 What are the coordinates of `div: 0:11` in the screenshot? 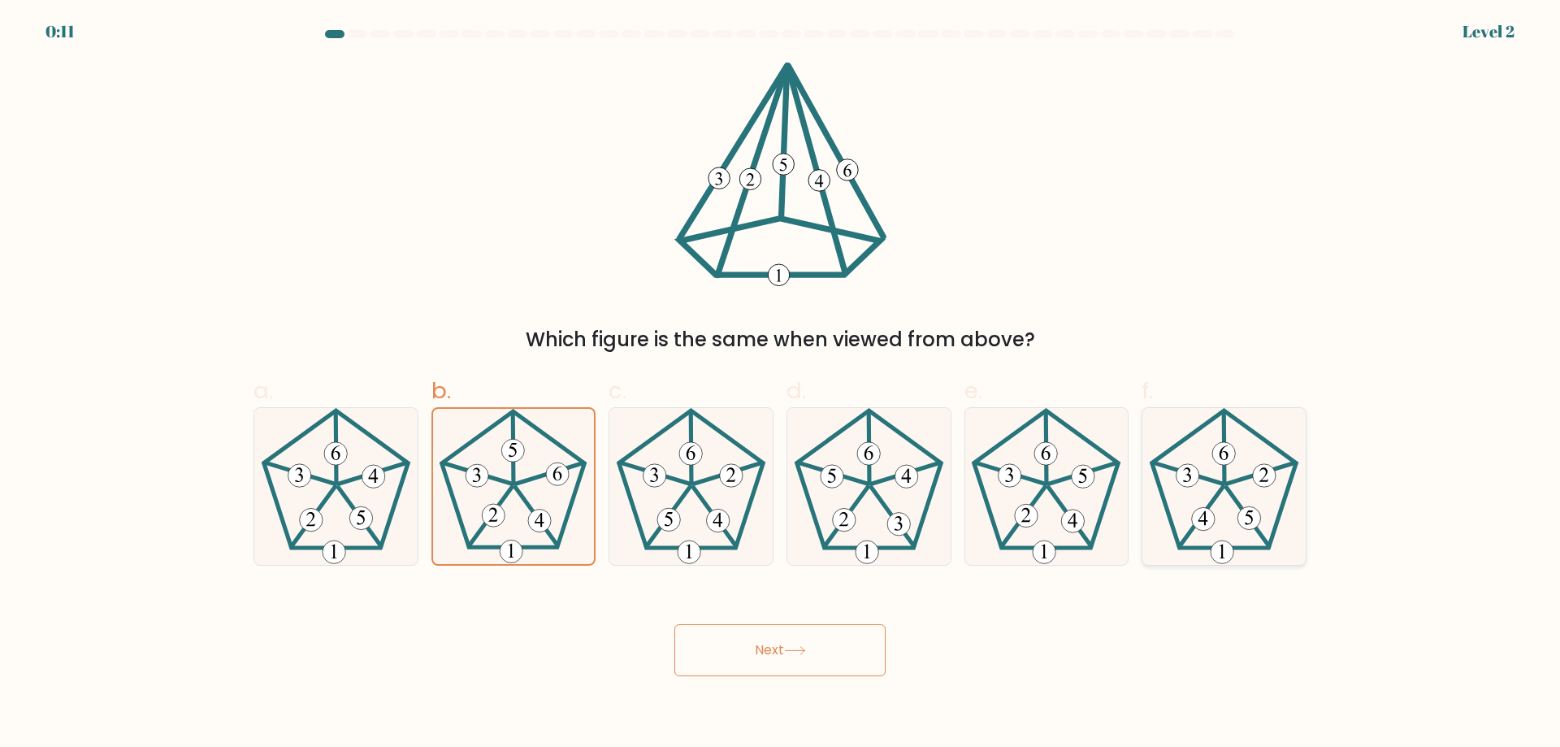 It's located at (60, 32).